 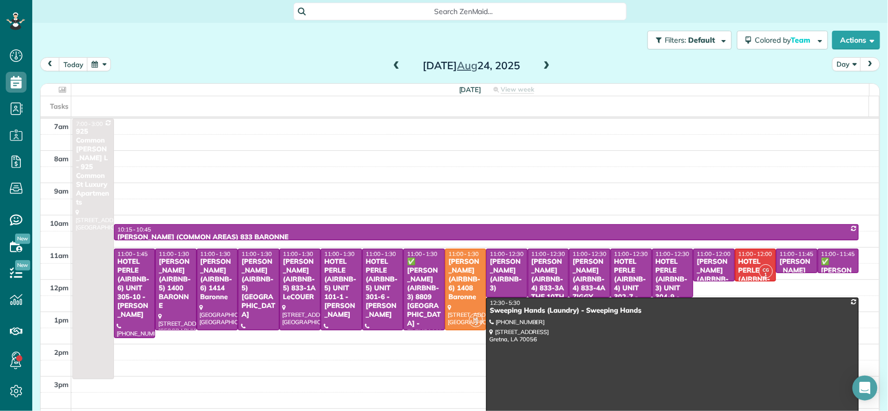 What do you see at coordinates (690, 40) in the screenshot?
I see `button: Filters: Default` at bounding box center [690, 40].